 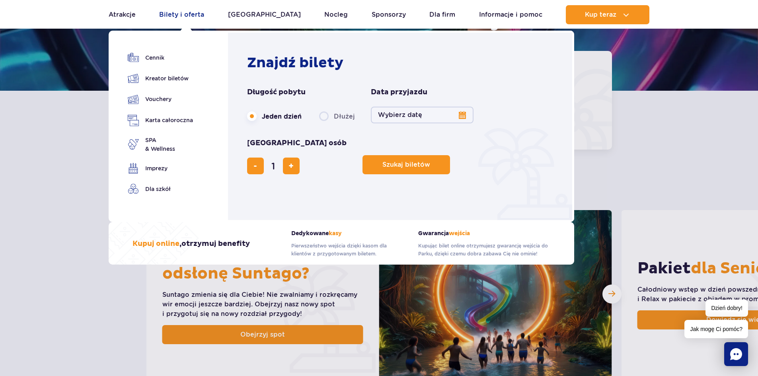 I want to click on span: kasy, so click(x=335, y=233).